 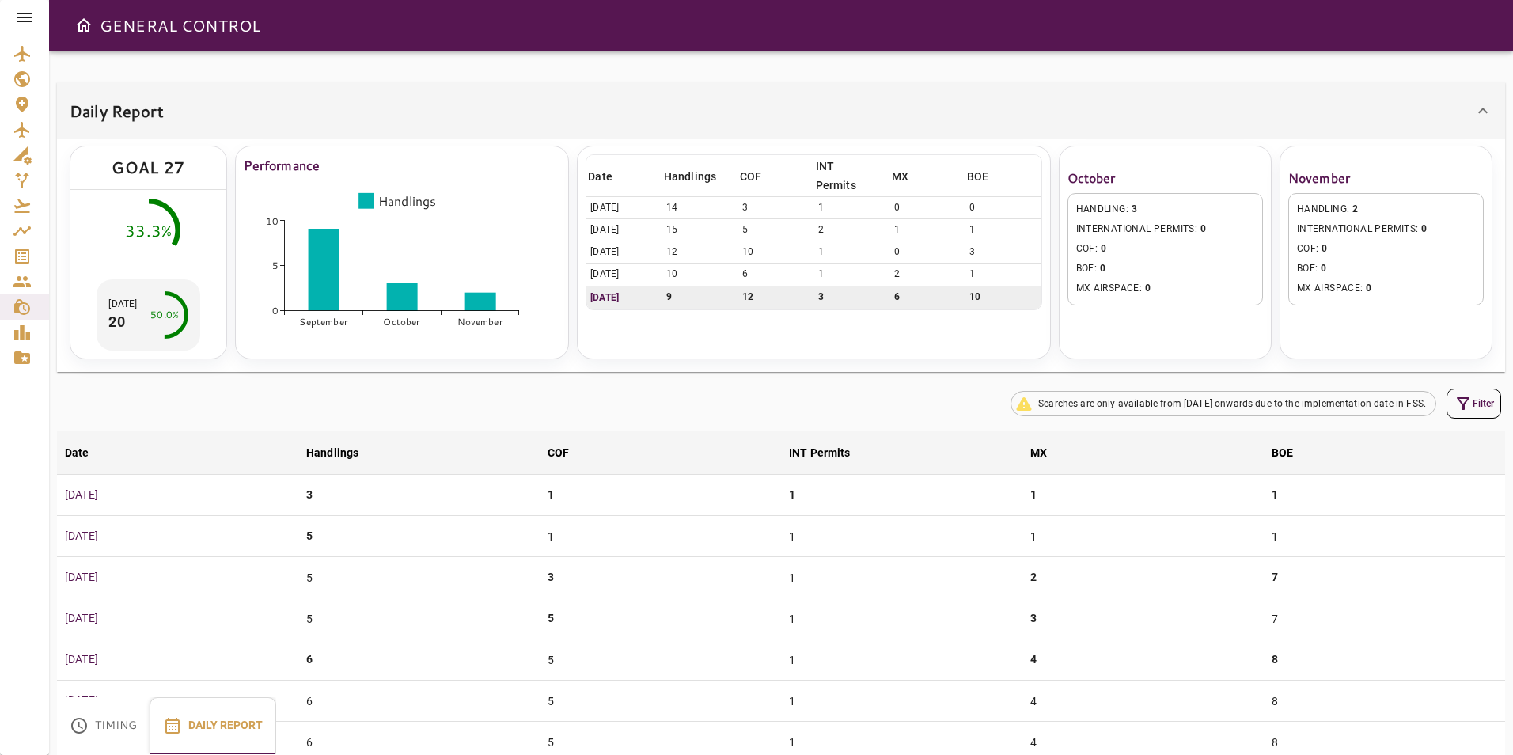 I want to click on h6: November, so click(x=1385, y=178).